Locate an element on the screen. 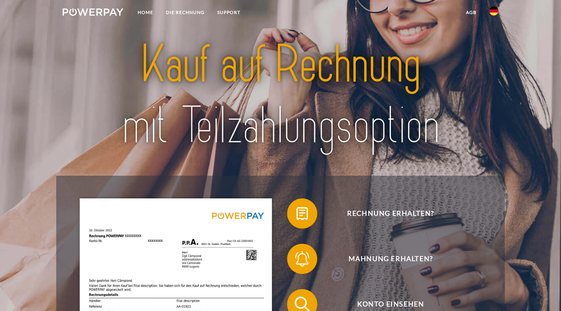 Image resolution: width=561 pixels, height=311 pixels. a: Mahnung erhalten? is located at coordinates (385, 259).